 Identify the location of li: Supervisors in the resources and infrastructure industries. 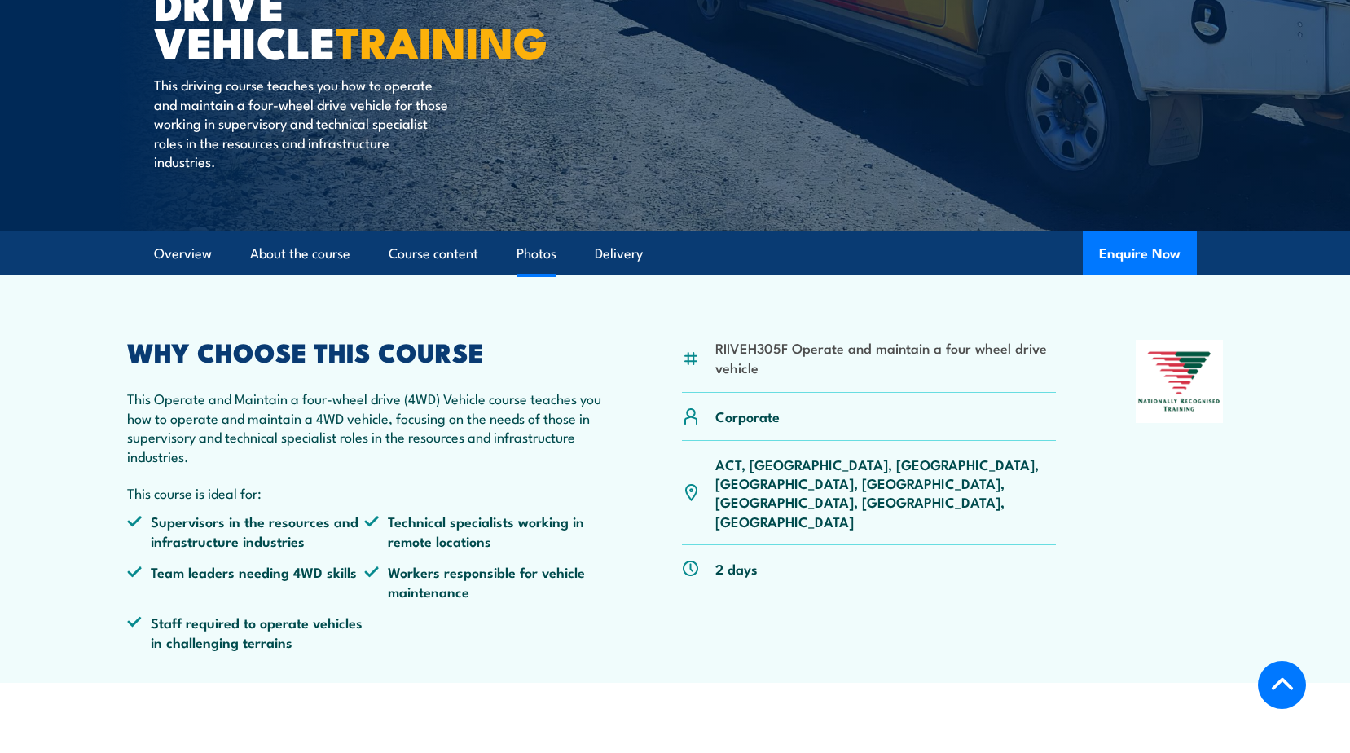
(246, 530).